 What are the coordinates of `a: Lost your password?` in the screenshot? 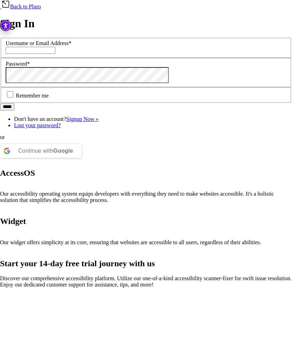 It's located at (37, 125).